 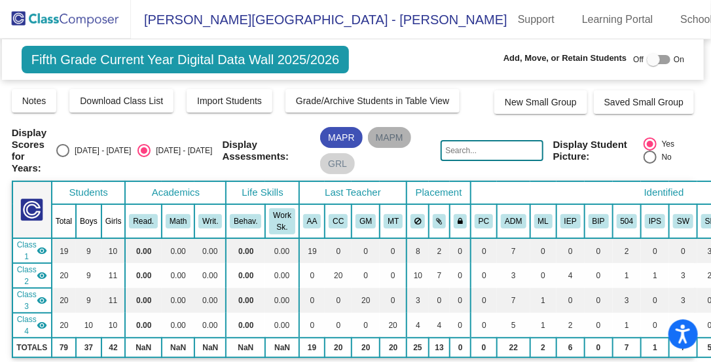 I want to click on td: 8, so click(x=418, y=251).